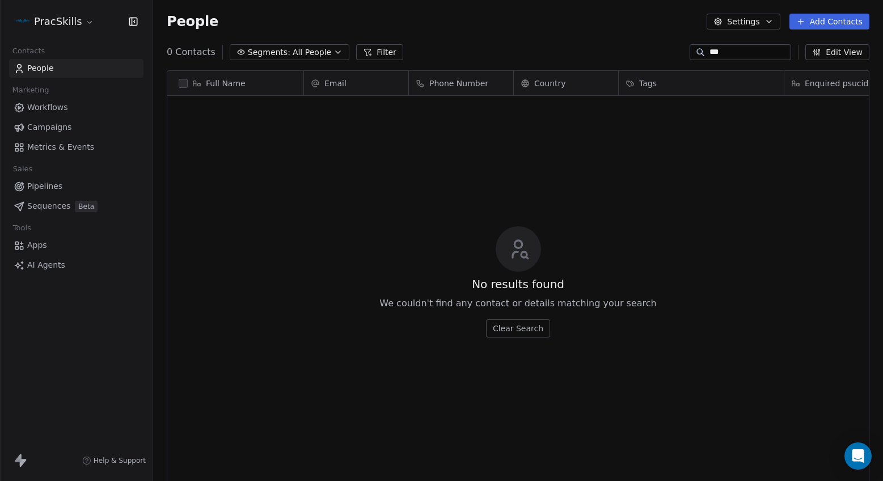 This screenshot has width=883, height=481. What do you see at coordinates (46, 265) in the screenshot?
I see `span: AI Agents` at bounding box center [46, 265].